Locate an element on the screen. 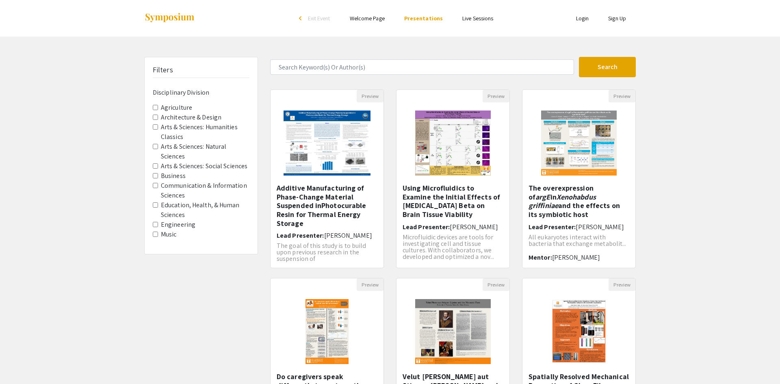  img: <p>Do caregivers speak differently to preterm than full-term infants?</p> is located at coordinates (327, 332).